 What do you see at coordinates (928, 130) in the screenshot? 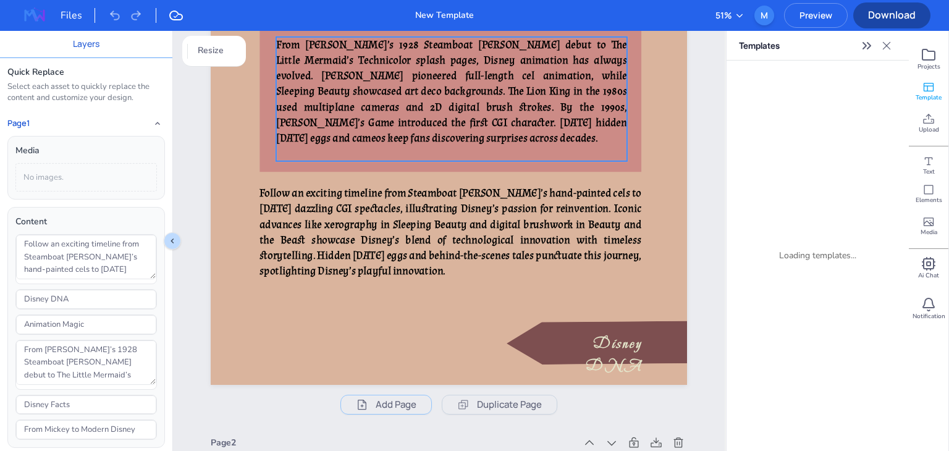
I see `span: Upload` at bounding box center [928, 130].